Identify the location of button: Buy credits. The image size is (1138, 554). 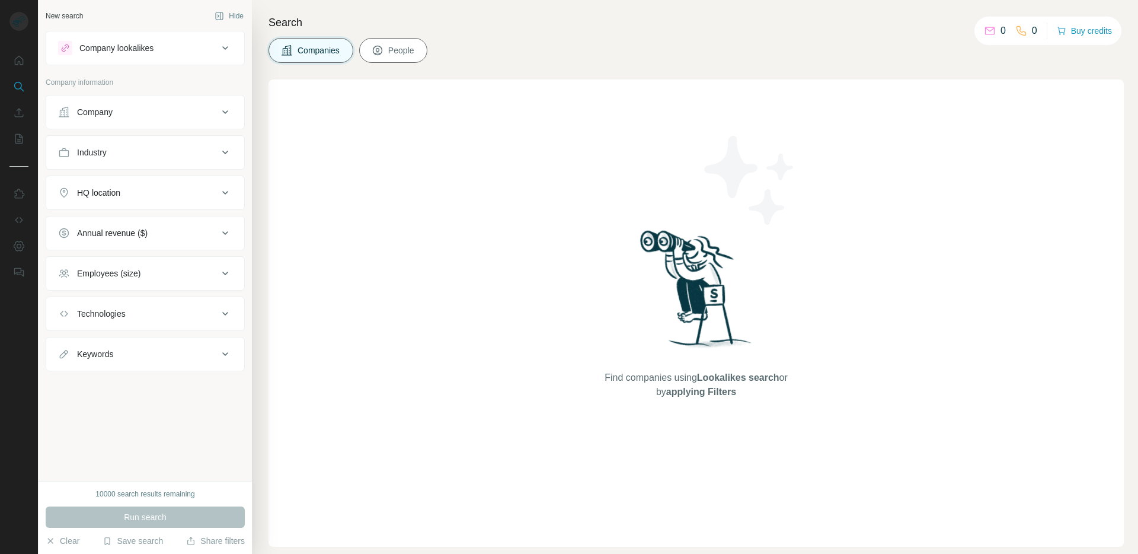
(1084, 31).